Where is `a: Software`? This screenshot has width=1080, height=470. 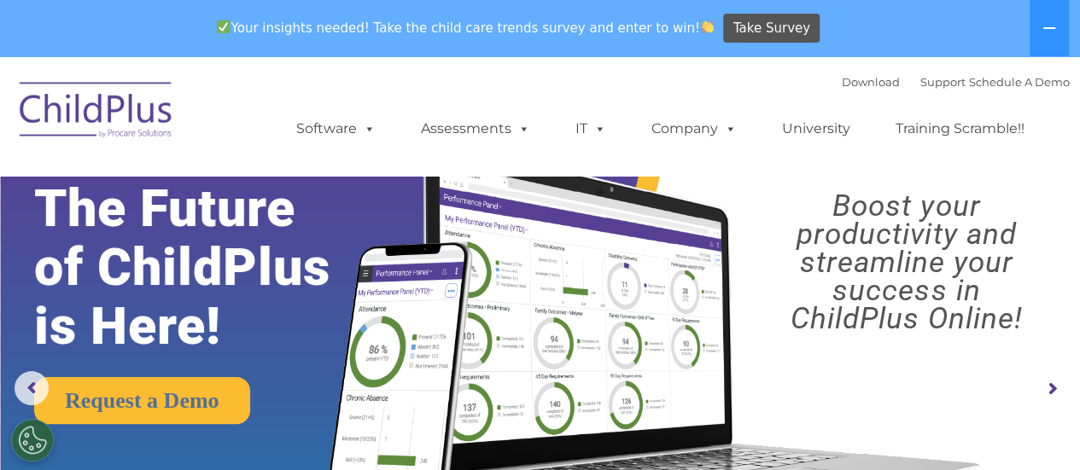 a: Software is located at coordinates (335, 129).